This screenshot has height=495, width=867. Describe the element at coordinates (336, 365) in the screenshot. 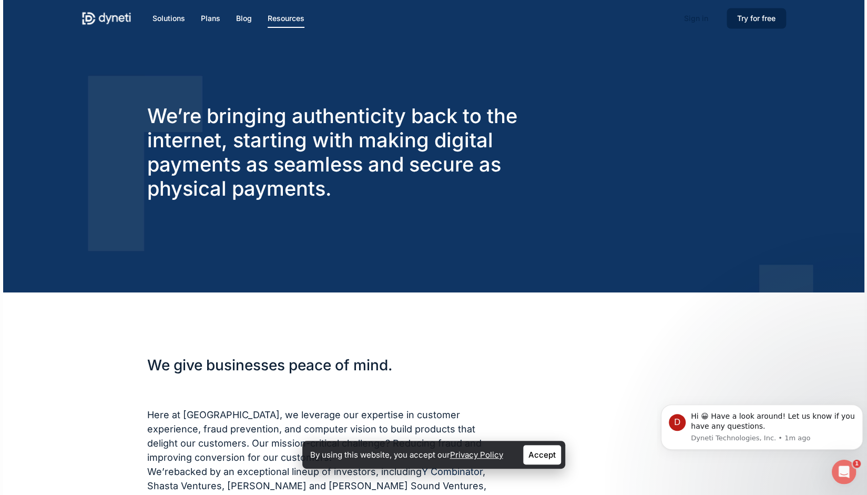

I see `h3: We give businesses peace of mind.` at that location.